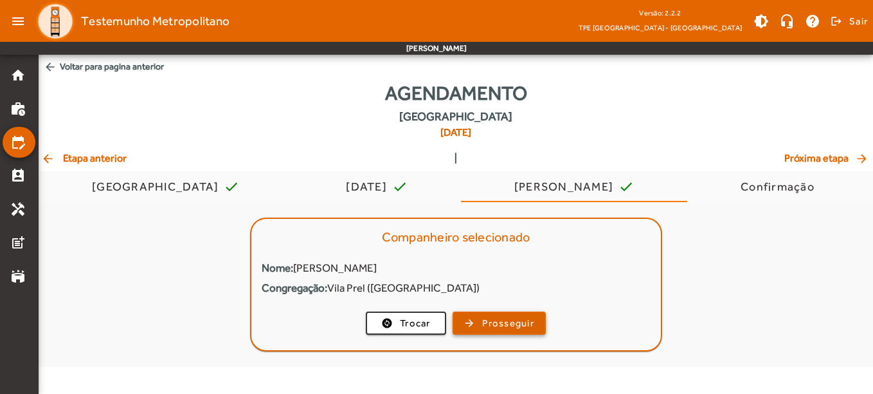 This screenshot has width=873, height=394. I want to click on span: Voltar para pagina anterior, so click(456, 66).